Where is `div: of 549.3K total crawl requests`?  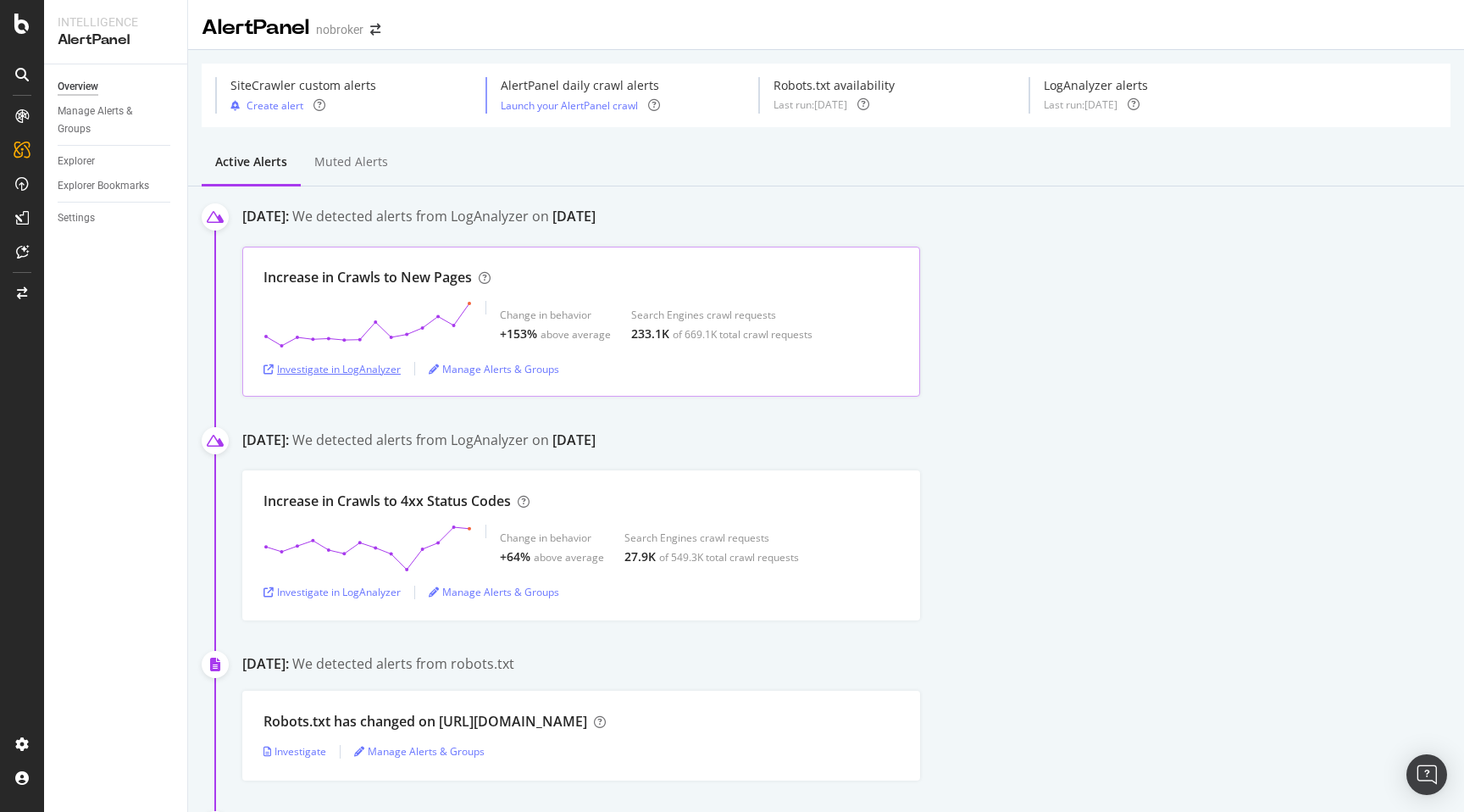
div: of 549.3K total crawl requests is located at coordinates (729, 556).